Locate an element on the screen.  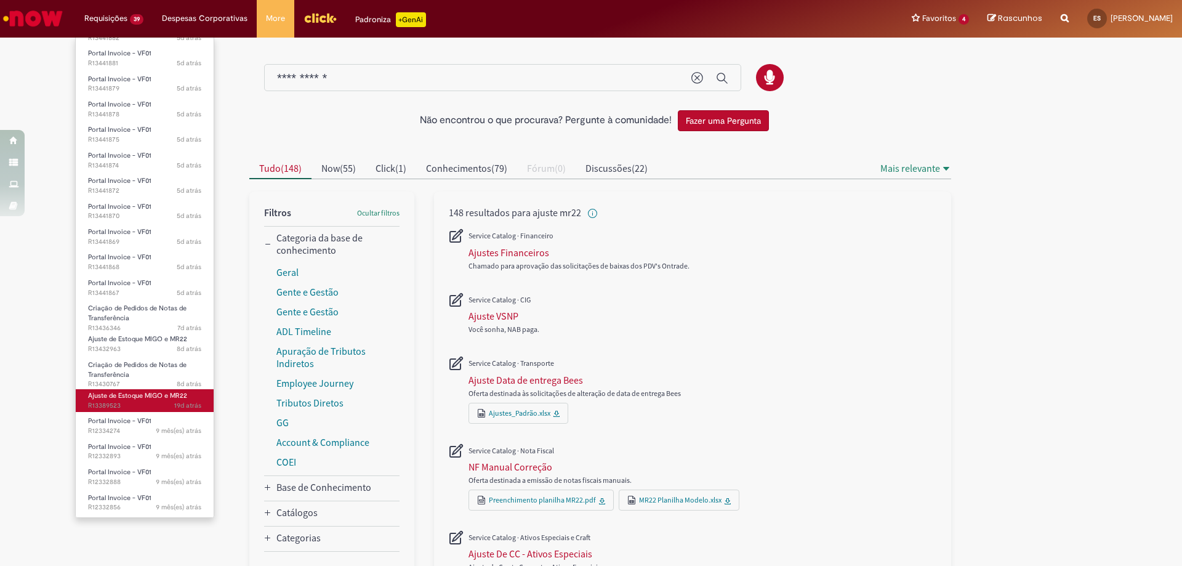
a: Aberto R13441867 : Portal Invoice - VF01 is located at coordinates (145, 288).